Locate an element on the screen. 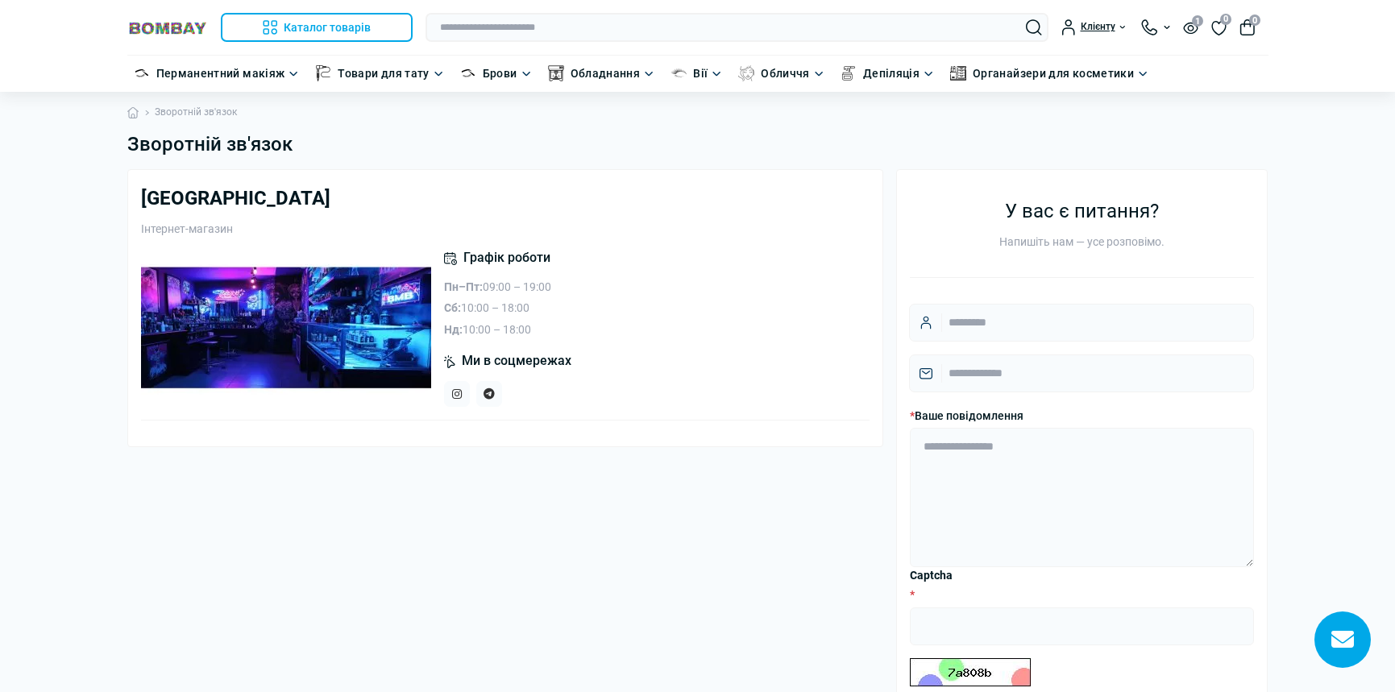  a: Обладнання is located at coordinates (605, 73).